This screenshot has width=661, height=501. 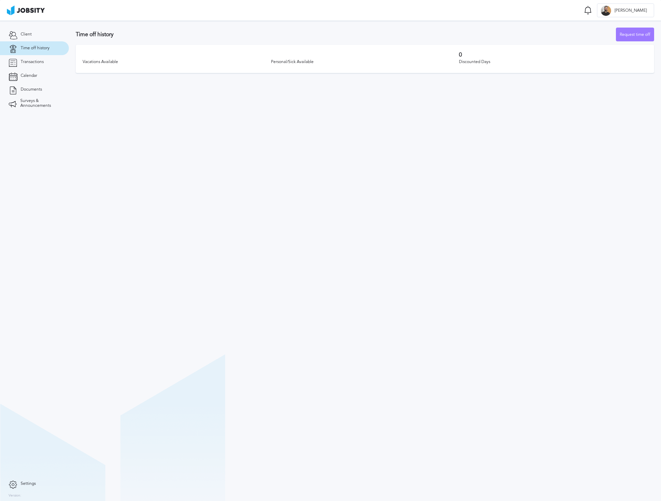 What do you see at coordinates (553, 55) in the screenshot?
I see `h3: 0` at bounding box center [553, 55].